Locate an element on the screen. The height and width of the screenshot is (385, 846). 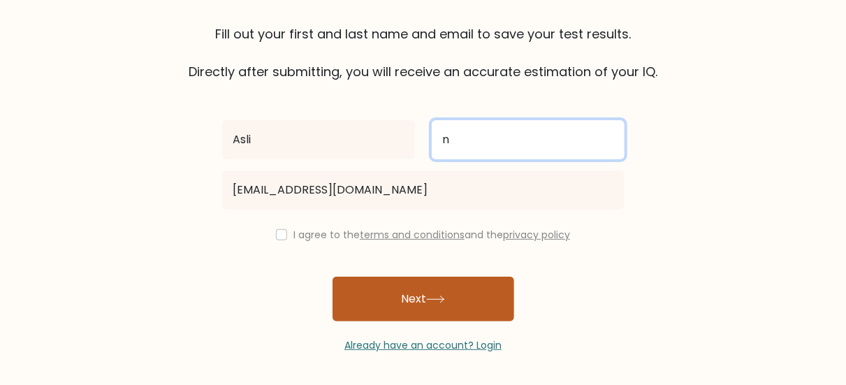
div: Fill out your first and last name and email to save your test results. Directly after submitting,... is located at coordinates (423, 52).